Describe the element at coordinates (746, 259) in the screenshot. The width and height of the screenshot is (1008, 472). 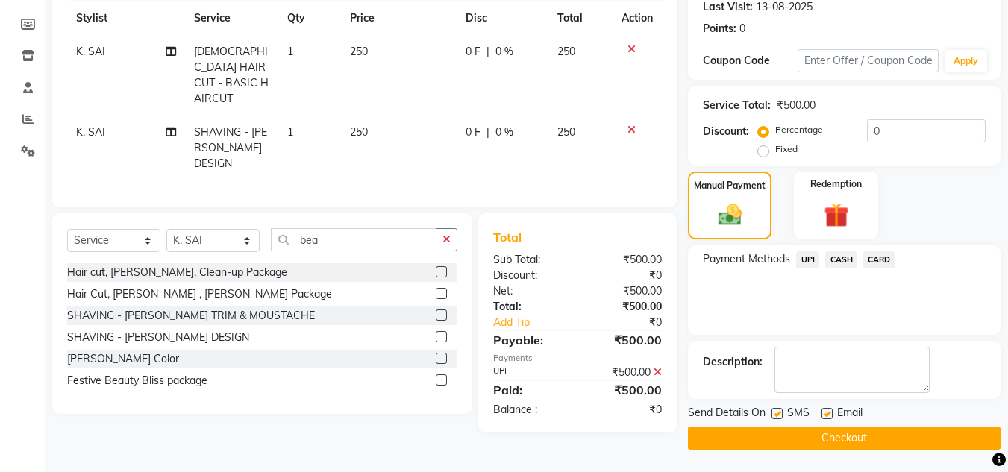
I see `span: Payment Methods` at that location.